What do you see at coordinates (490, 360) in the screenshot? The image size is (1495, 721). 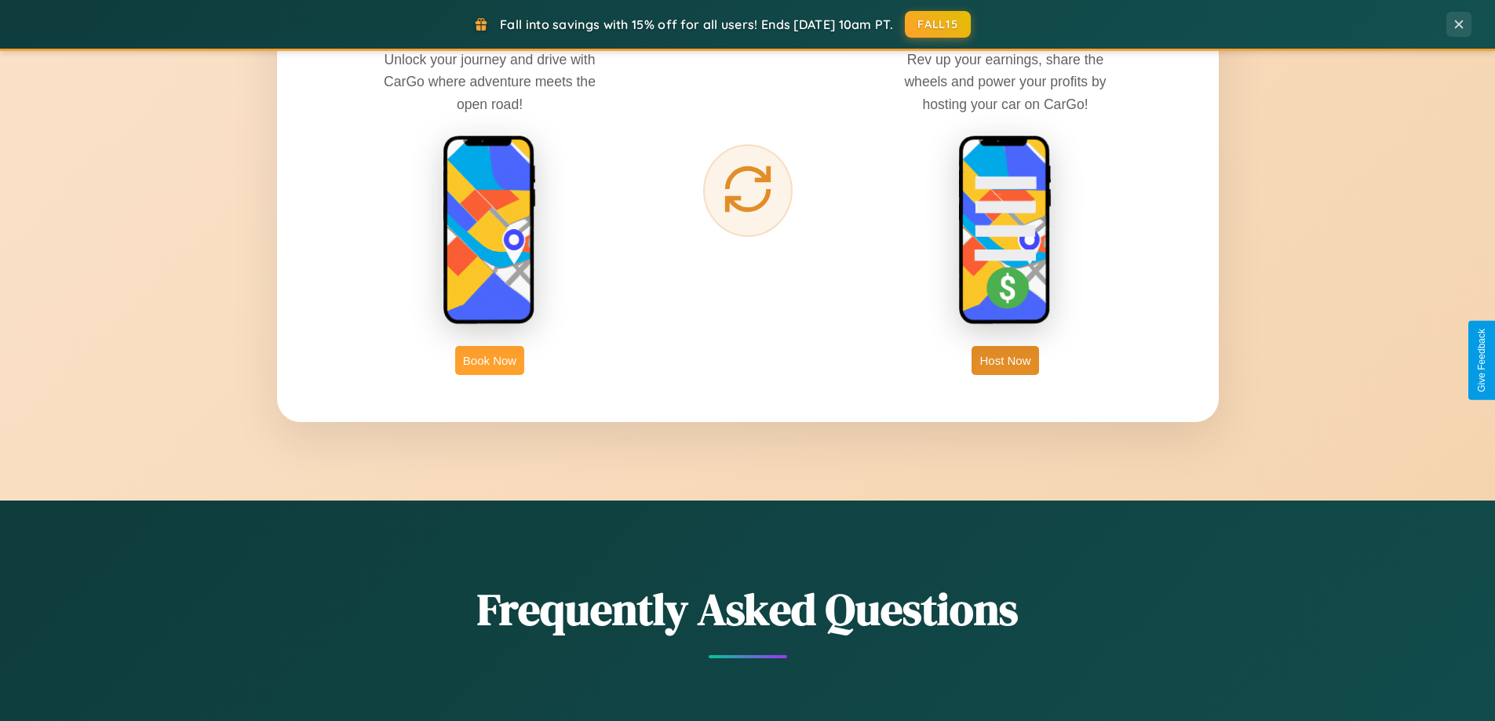 I see `button: Book Now` at bounding box center [490, 360].